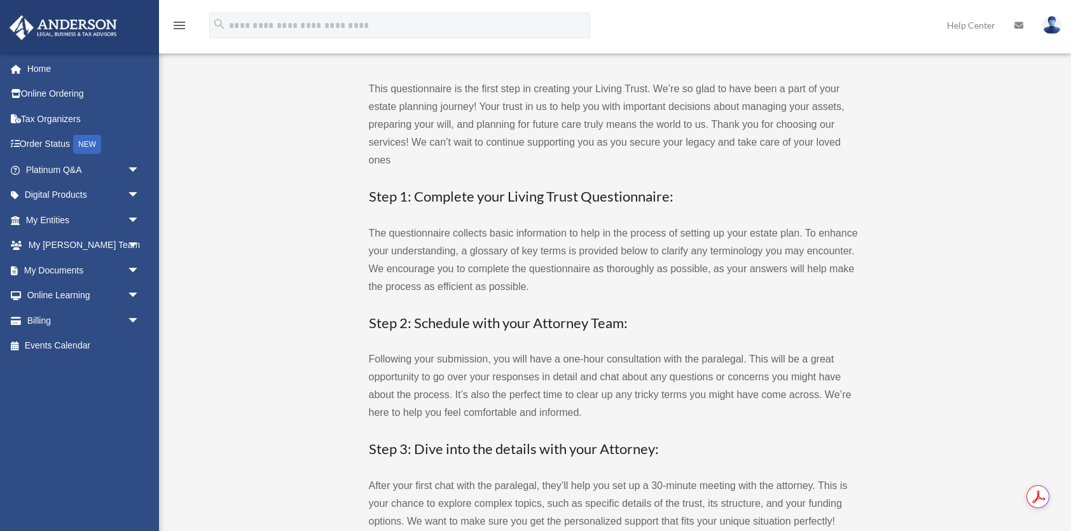 The width and height of the screenshot is (1071, 531). What do you see at coordinates (219, 24) in the screenshot?
I see `i: search` at bounding box center [219, 24].